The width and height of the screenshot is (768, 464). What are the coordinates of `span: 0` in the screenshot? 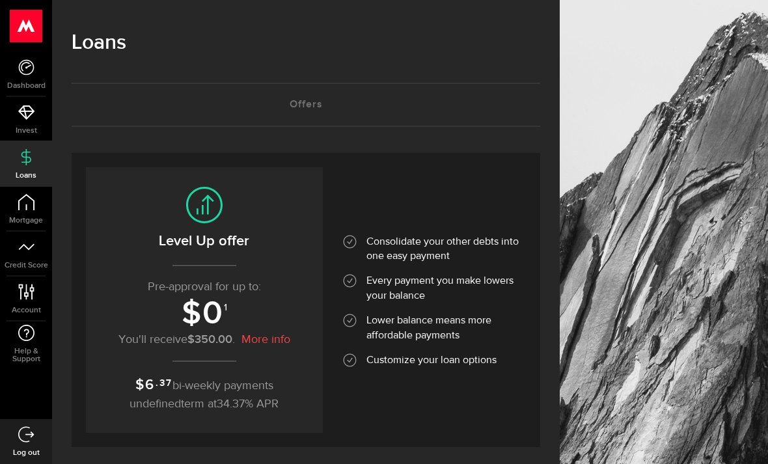 It's located at (213, 314).